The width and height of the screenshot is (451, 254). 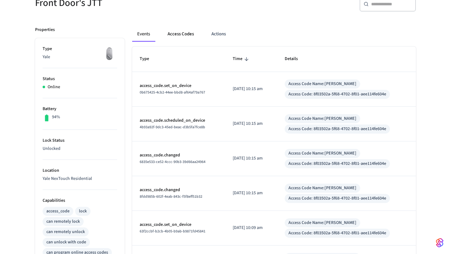 I want to click on span: 6835e533-ce52-4ccc-90b3-39d66aa24964, so click(x=173, y=162).